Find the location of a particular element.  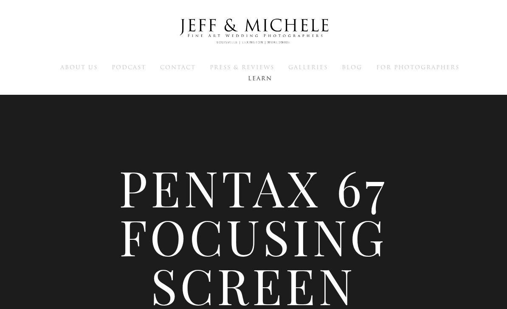

a: Learn is located at coordinates (260, 78).